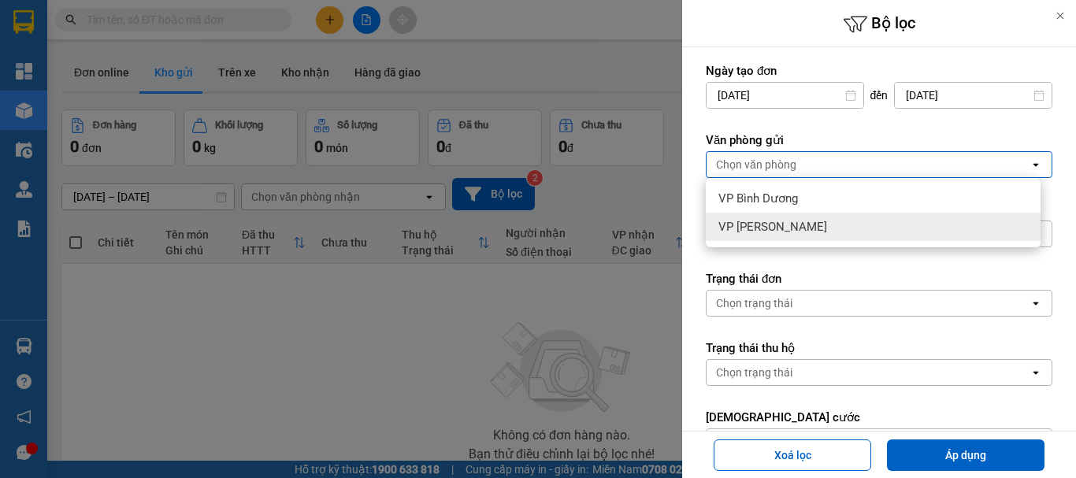  I want to click on label: Văn phòng gửi, so click(879, 140).